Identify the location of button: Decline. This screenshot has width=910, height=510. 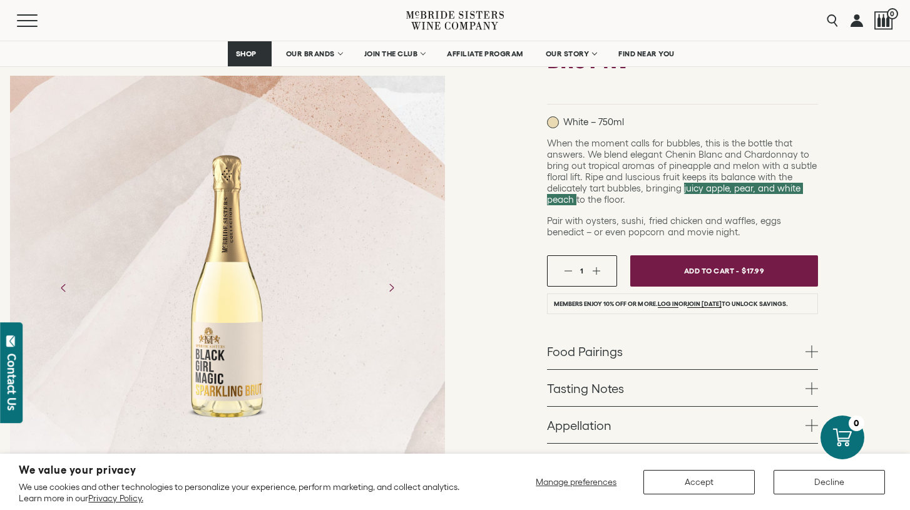
(830, 482).